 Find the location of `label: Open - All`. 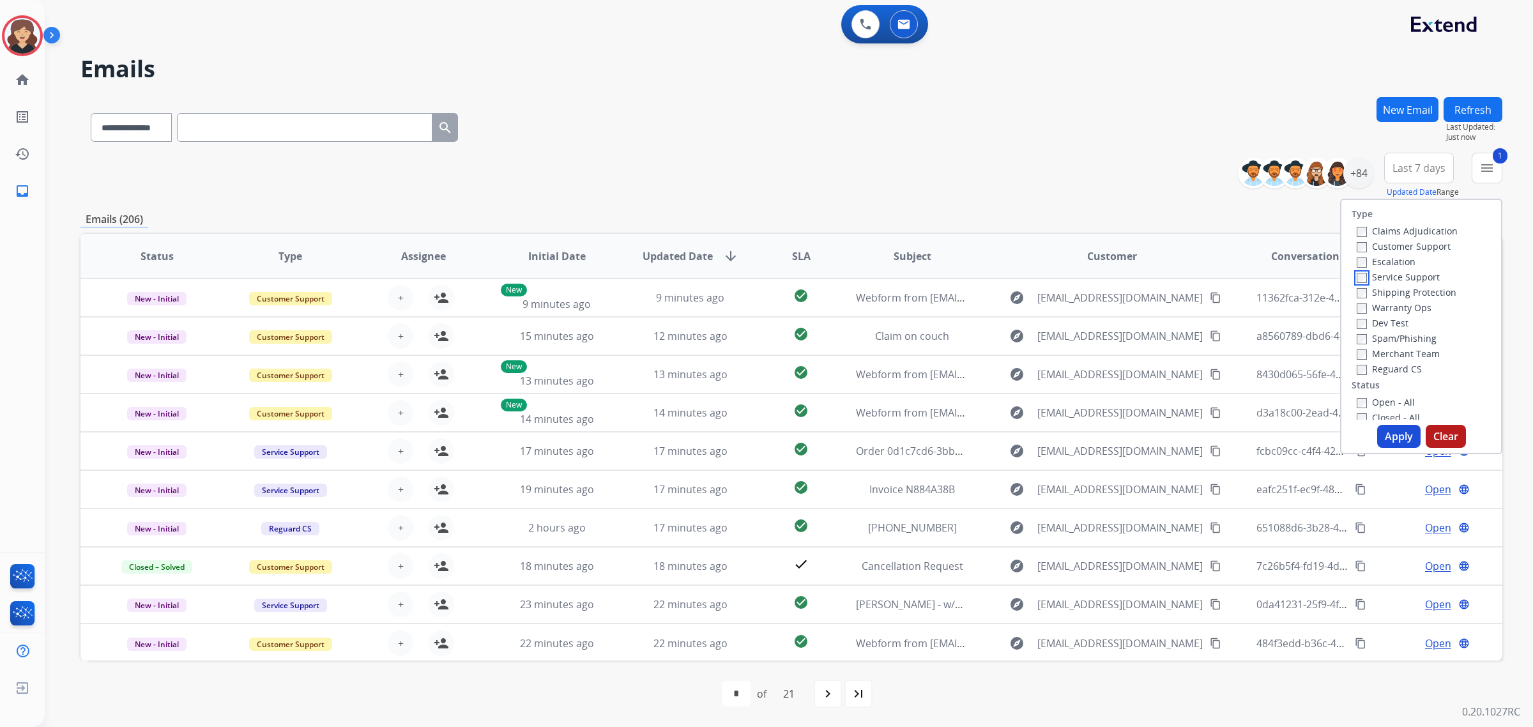

label: Open - All is located at coordinates (1385, 402).